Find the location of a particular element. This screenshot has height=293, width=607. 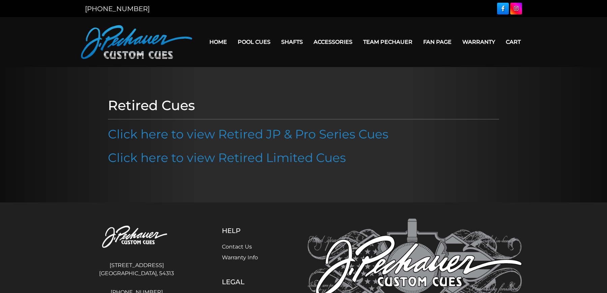

a: Accessories is located at coordinates (333, 42).